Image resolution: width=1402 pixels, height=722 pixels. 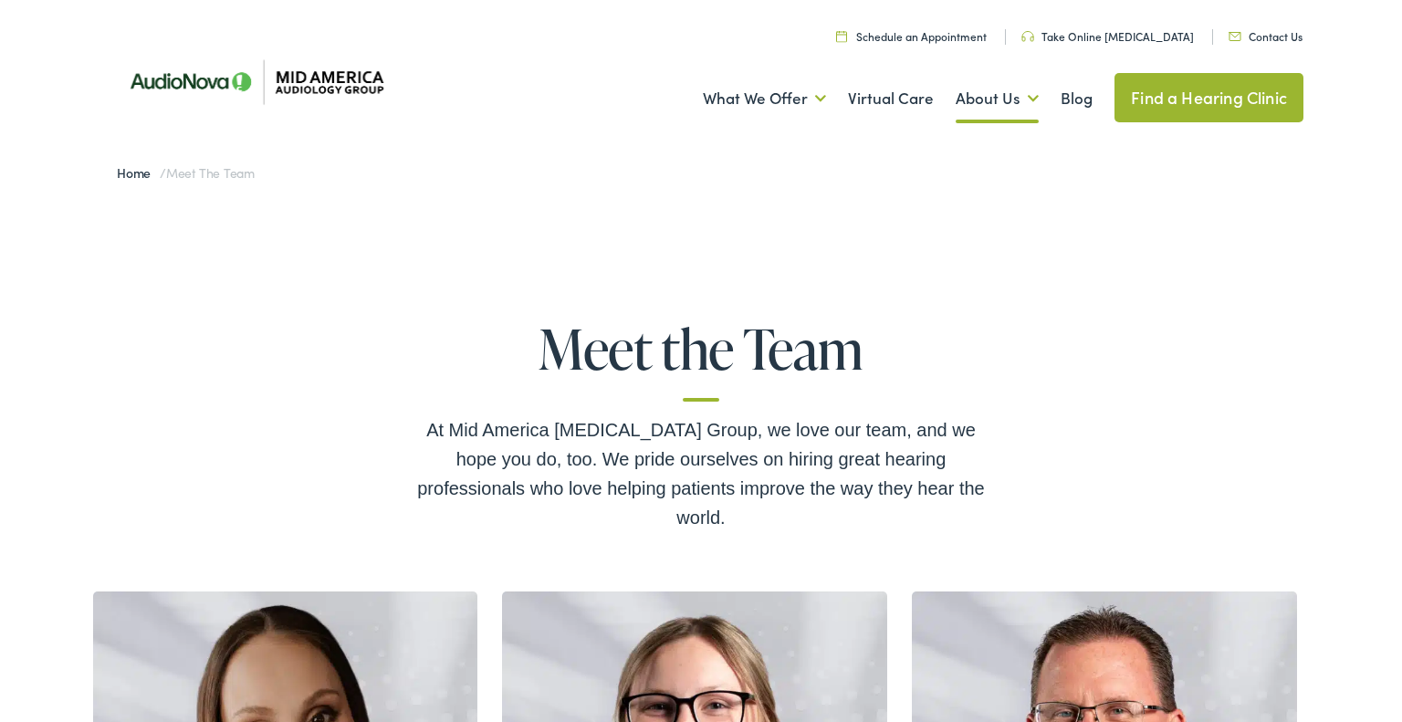 I want to click on a: What We Offer, so click(x=764, y=99).